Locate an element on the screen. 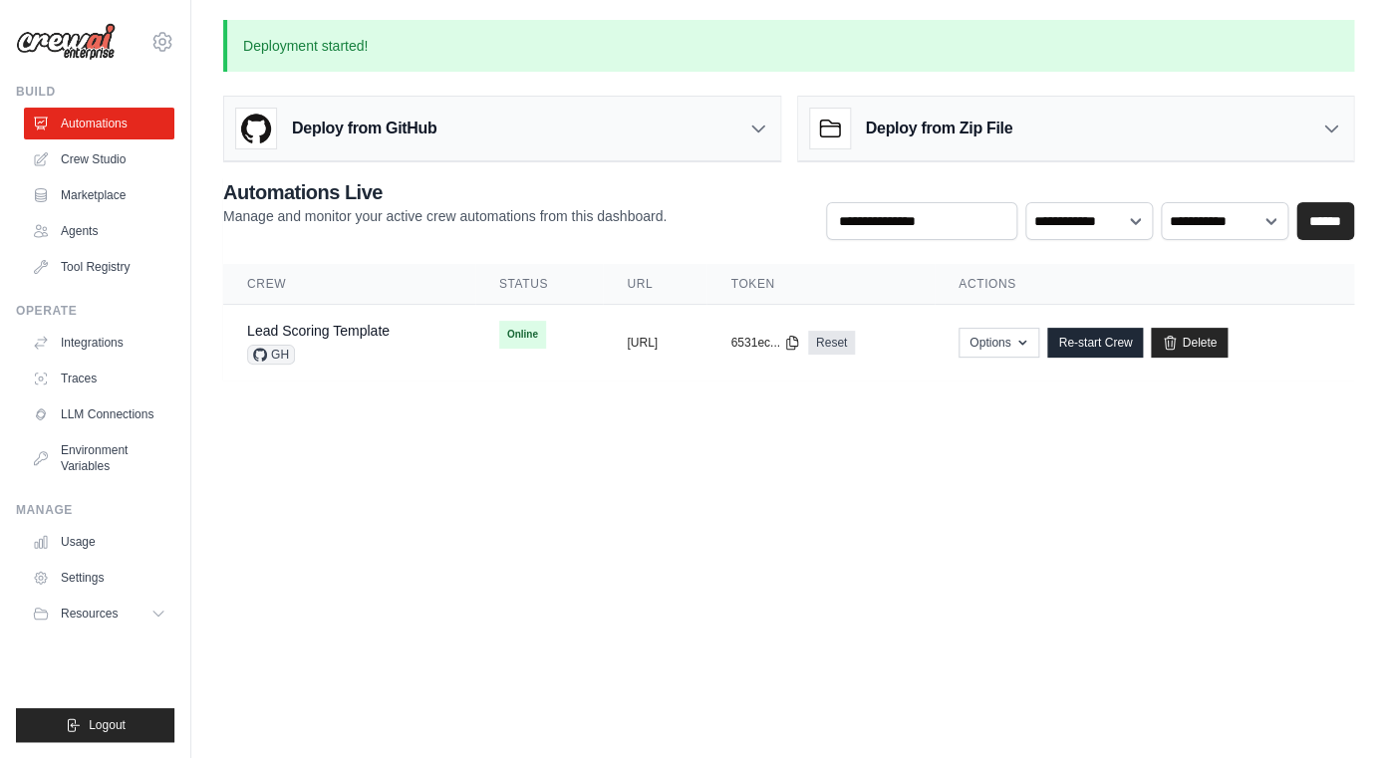 The width and height of the screenshot is (1386, 758). a: Integrations is located at coordinates (99, 343).